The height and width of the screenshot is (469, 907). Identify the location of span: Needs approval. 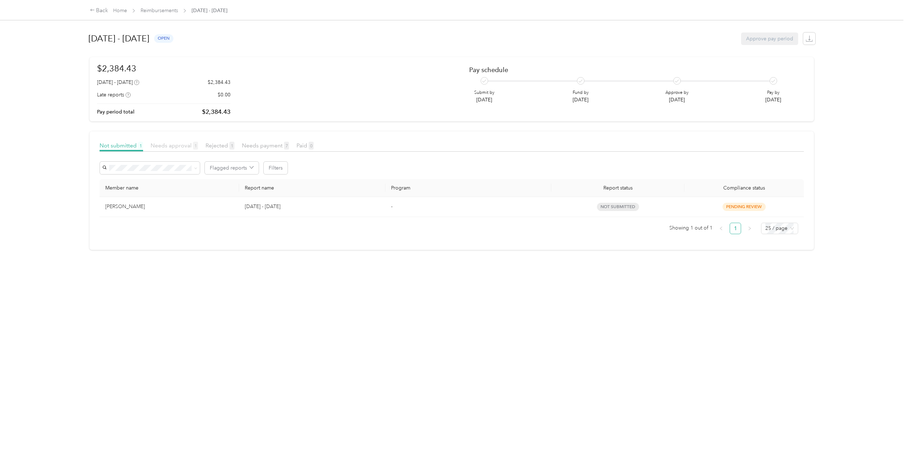
(174, 145).